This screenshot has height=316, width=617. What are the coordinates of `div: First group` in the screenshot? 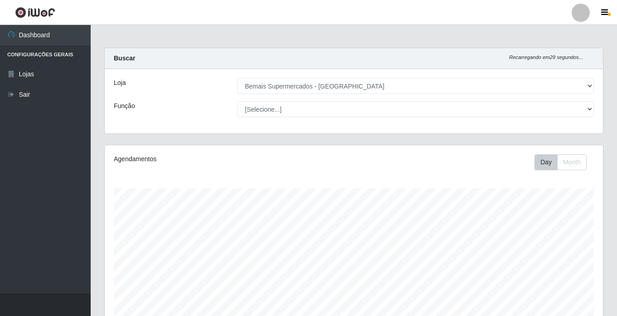 It's located at (560, 162).